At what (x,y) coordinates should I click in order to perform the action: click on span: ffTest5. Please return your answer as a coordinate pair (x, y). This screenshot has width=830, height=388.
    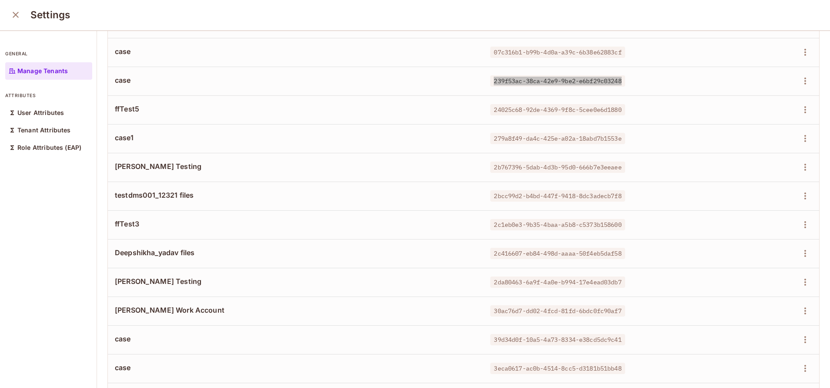
    Looking at the image, I should click on (295, 109).